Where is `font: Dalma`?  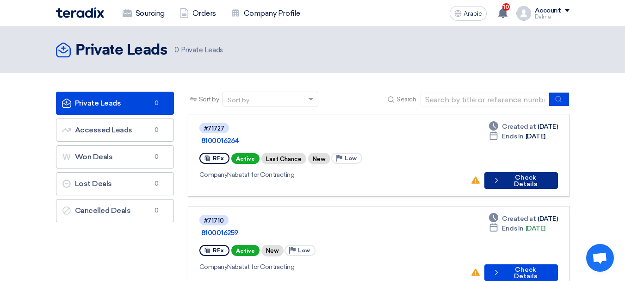 font: Dalma is located at coordinates (543, 17).